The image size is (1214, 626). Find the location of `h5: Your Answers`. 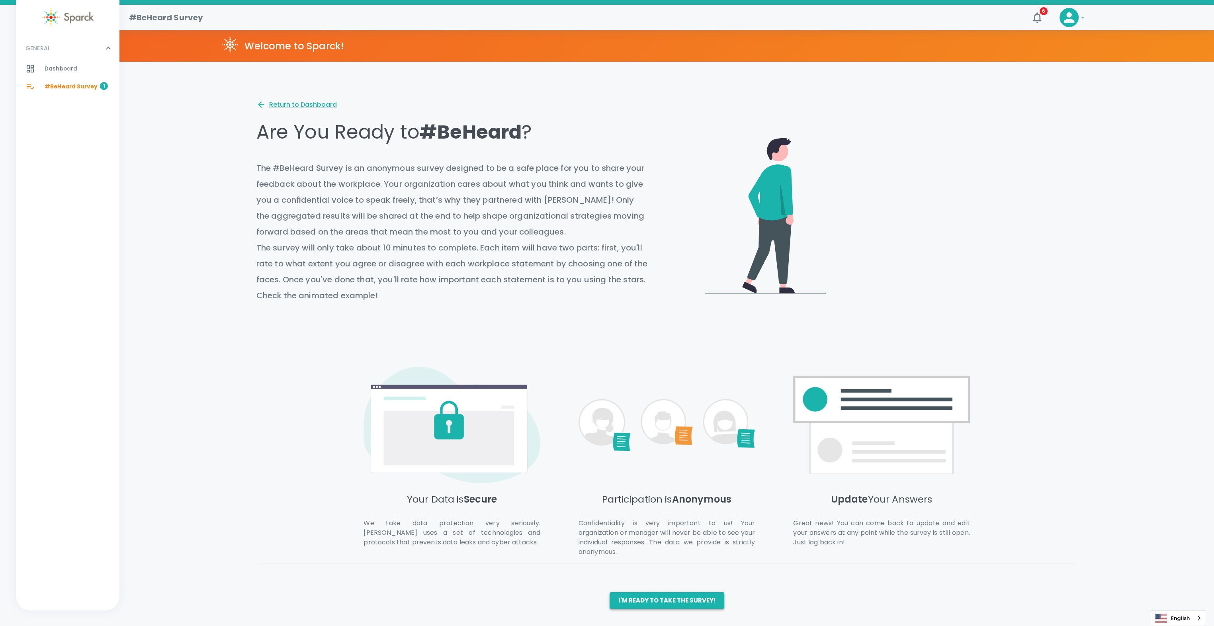

h5: Your Answers is located at coordinates (881, 506).